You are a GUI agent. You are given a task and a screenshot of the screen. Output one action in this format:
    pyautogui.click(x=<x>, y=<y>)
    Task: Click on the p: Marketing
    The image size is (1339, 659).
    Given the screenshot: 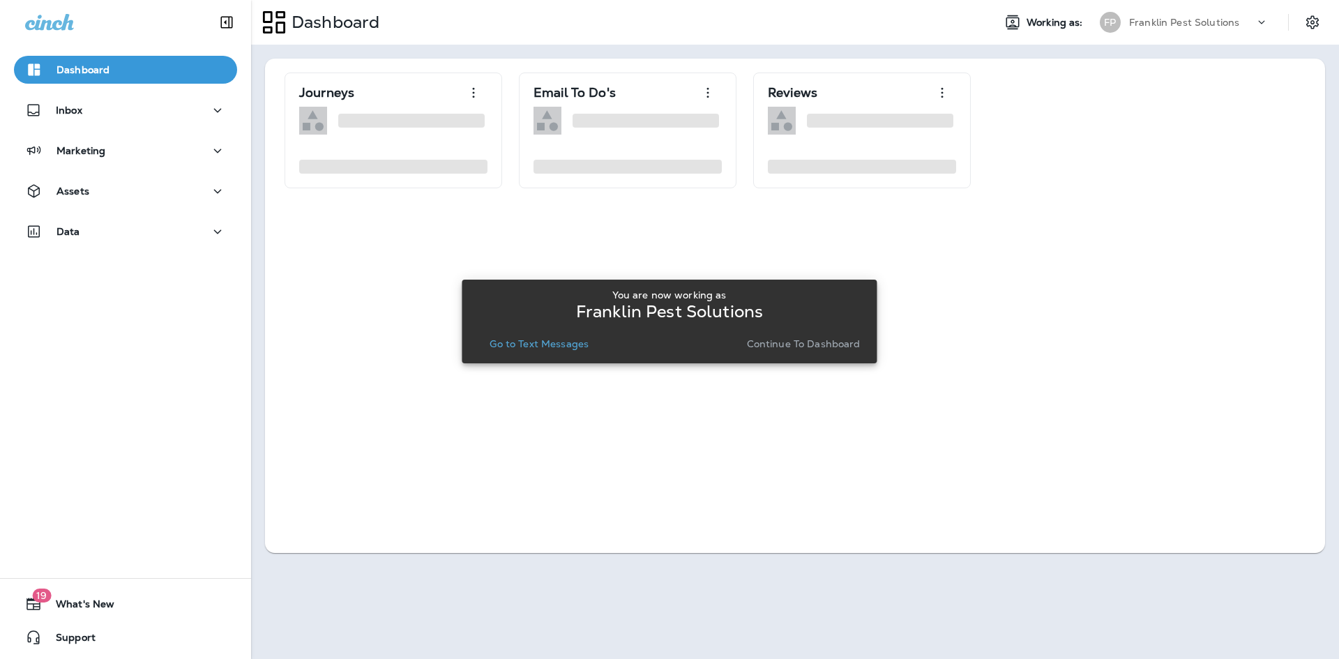 What is the action you would take?
    pyautogui.click(x=81, y=151)
    